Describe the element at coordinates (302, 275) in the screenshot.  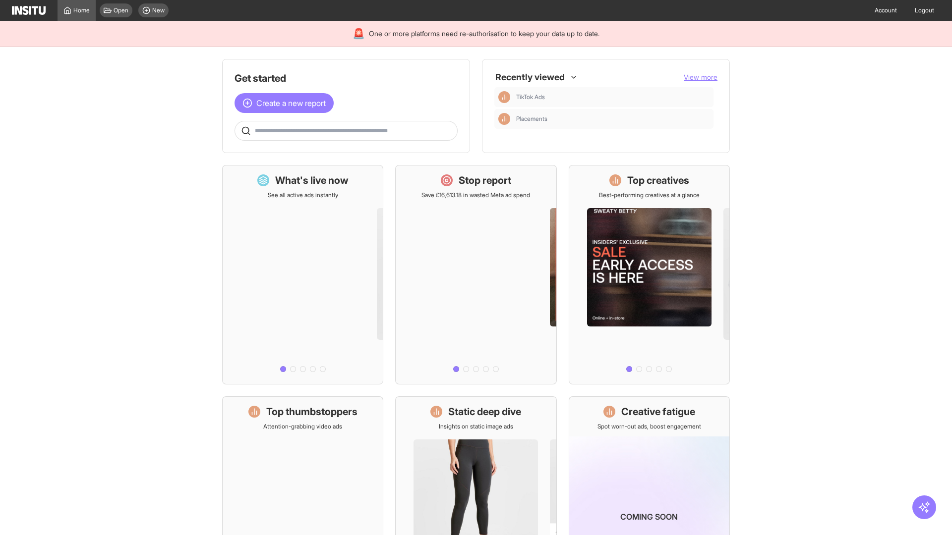
I see `a: What's live nowSee all active ads instantly` at that location.